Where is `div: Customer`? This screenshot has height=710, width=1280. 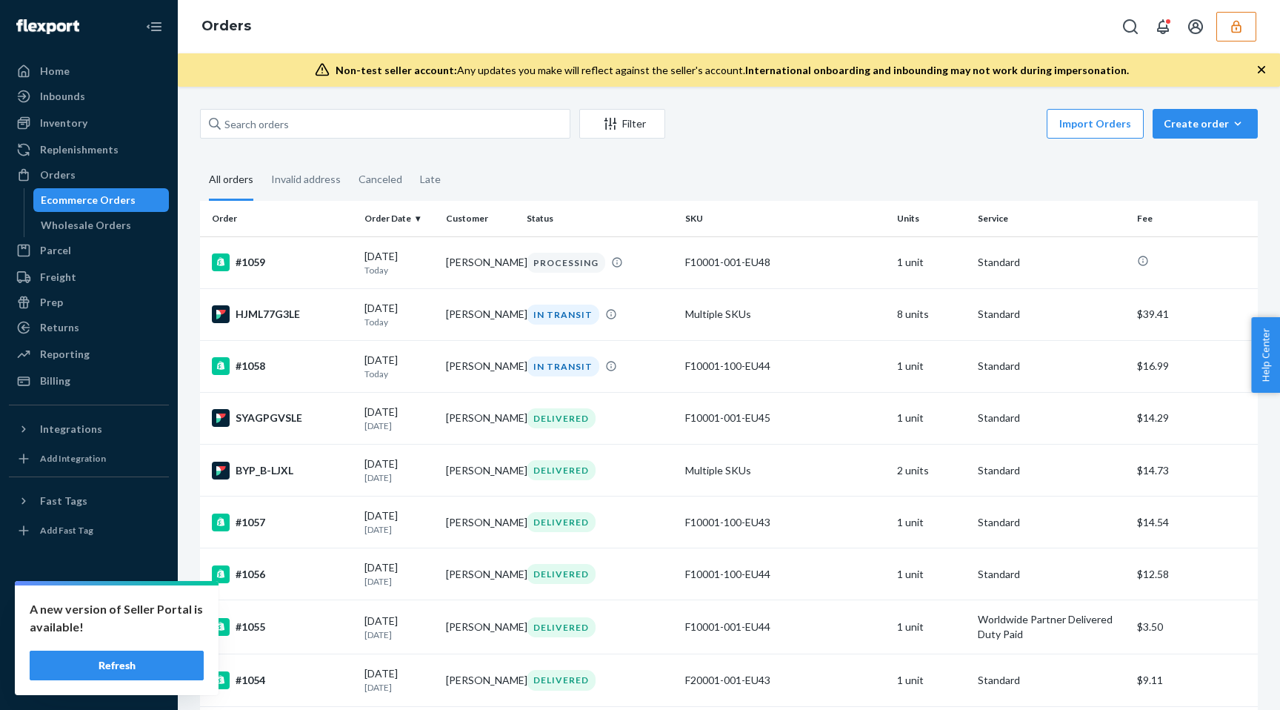
div: Customer is located at coordinates (480, 218).